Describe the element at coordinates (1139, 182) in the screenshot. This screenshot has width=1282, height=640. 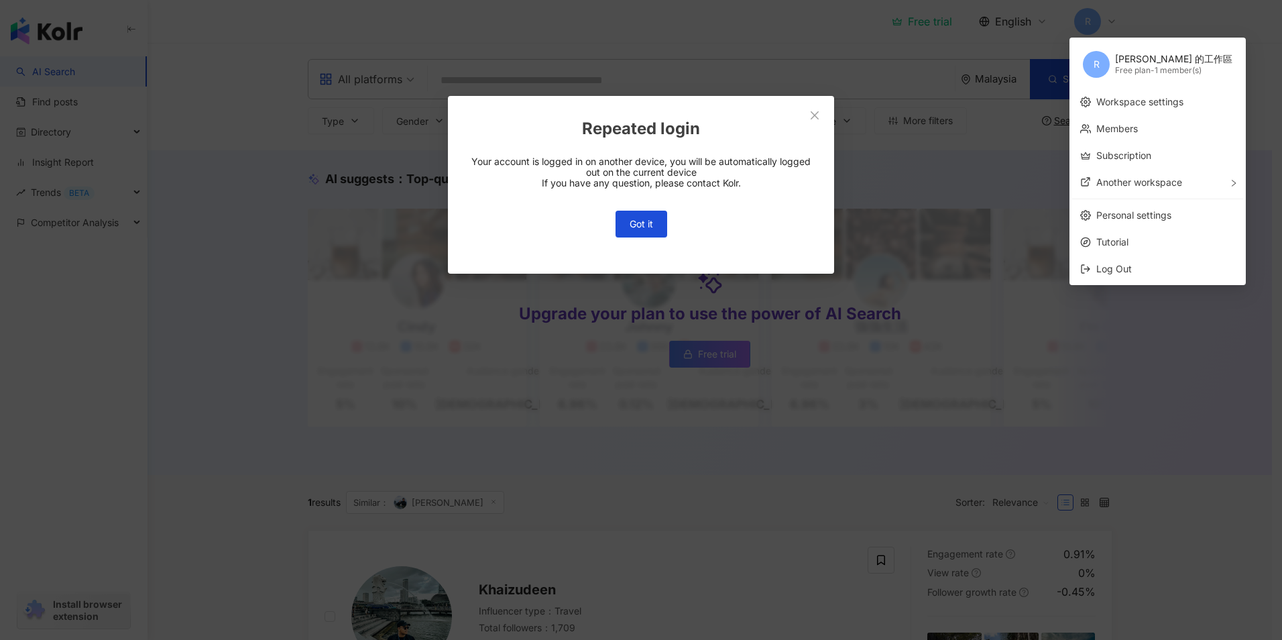
I see `span: Another workspace` at that location.